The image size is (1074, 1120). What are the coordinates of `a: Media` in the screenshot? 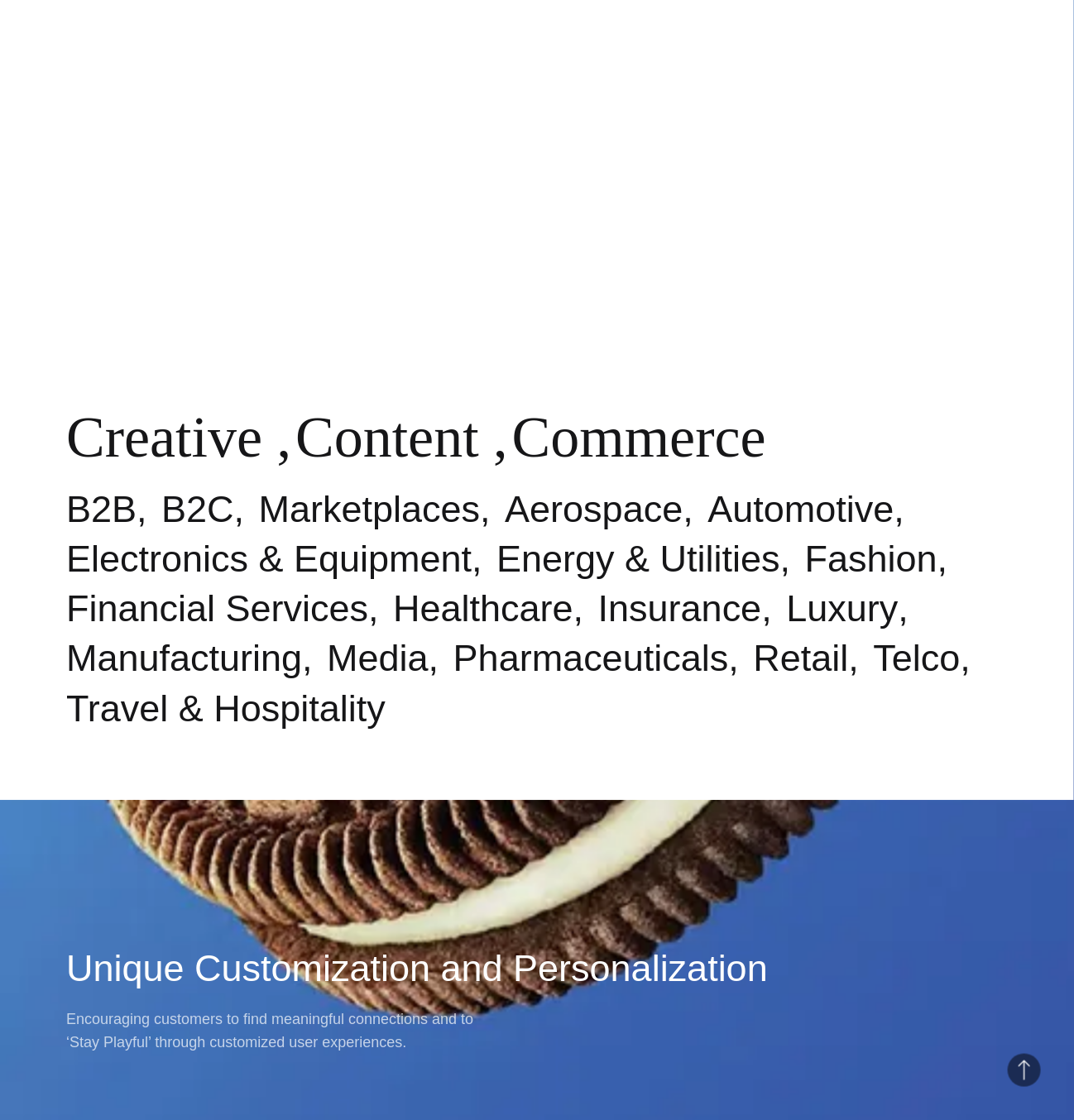 It's located at (377, 657).